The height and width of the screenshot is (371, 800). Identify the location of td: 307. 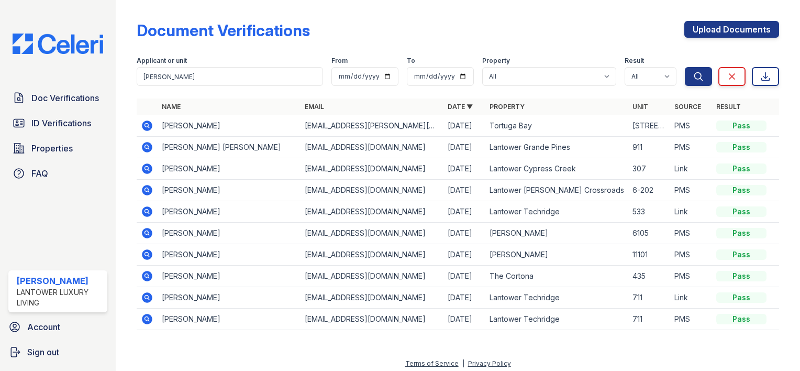
(649, 169).